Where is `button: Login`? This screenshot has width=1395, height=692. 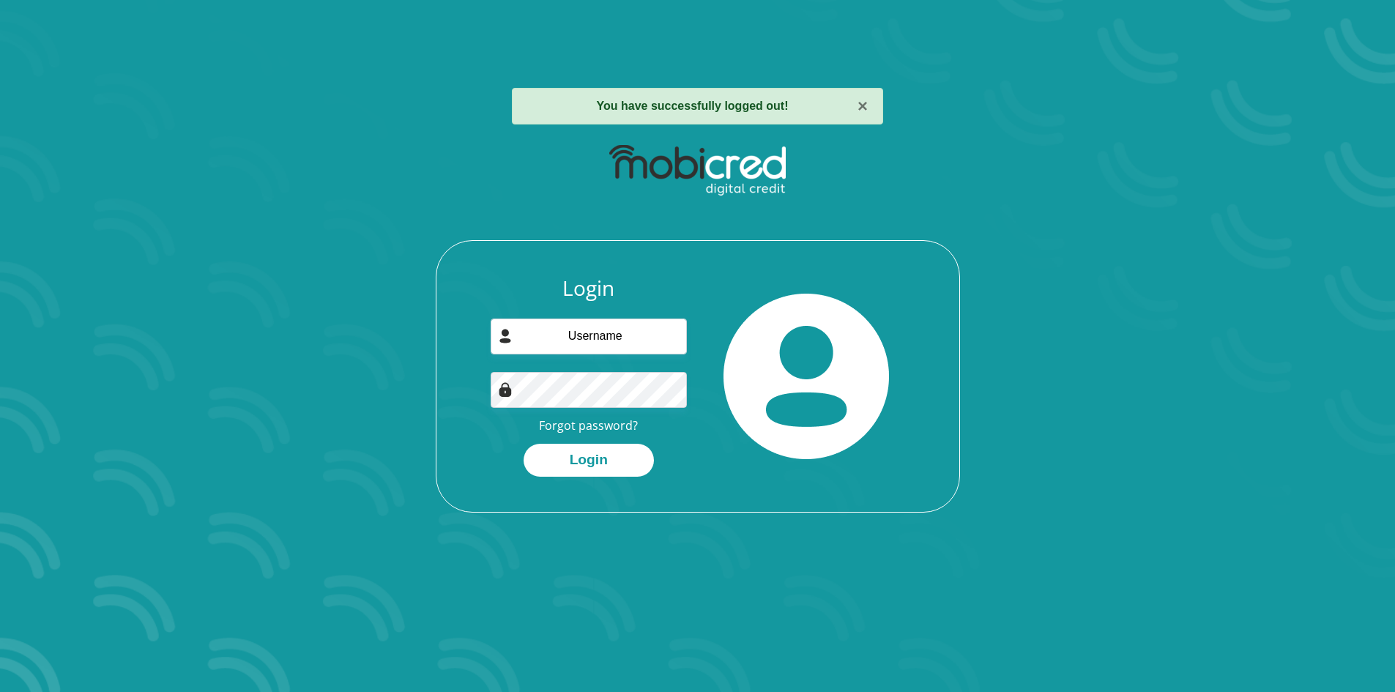
button: Login is located at coordinates (589, 460).